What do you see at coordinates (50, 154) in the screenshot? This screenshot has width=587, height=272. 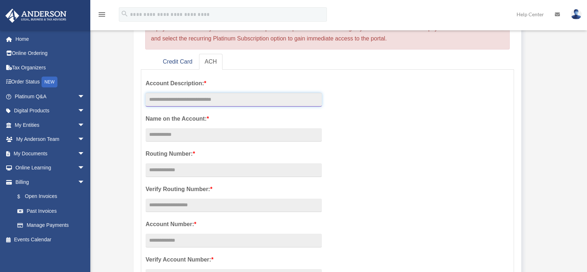 I see `a: My Documentsarrow_drop_down` at bounding box center [50, 154].